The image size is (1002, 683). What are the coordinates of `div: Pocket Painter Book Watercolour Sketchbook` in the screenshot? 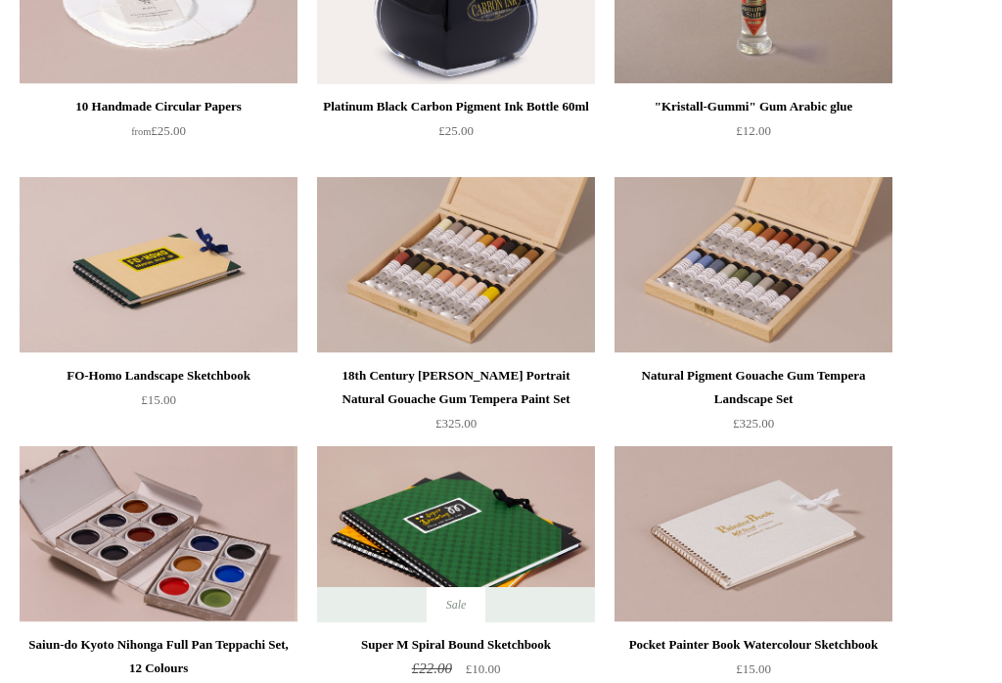 It's located at (754, 645).